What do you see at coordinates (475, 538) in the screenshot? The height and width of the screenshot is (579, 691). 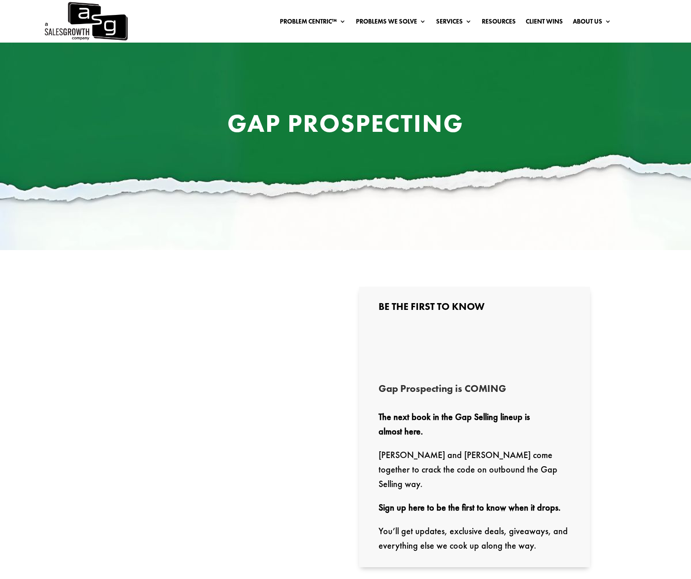 I see `p: You’ll get updates, exclusive deals, giveaways, and everything else we cook up along the way.` at bounding box center [475, 538].